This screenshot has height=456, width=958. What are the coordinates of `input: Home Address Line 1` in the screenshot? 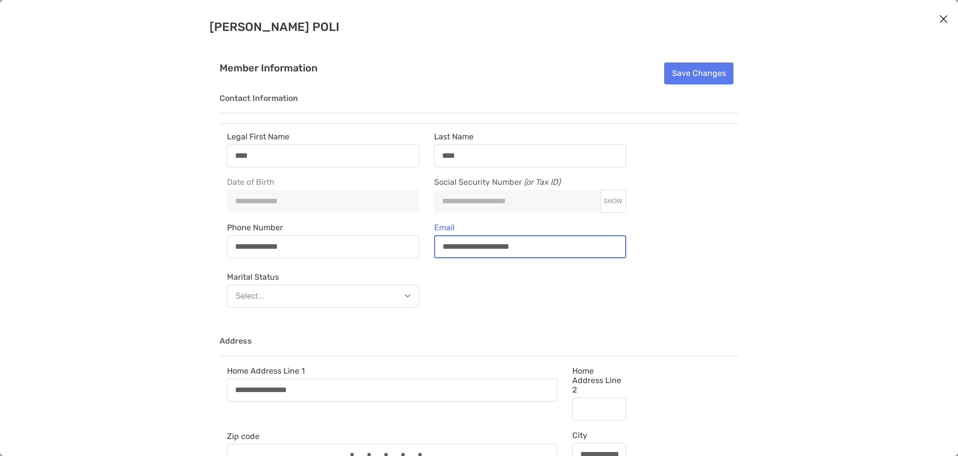 It's located at (392, 389).